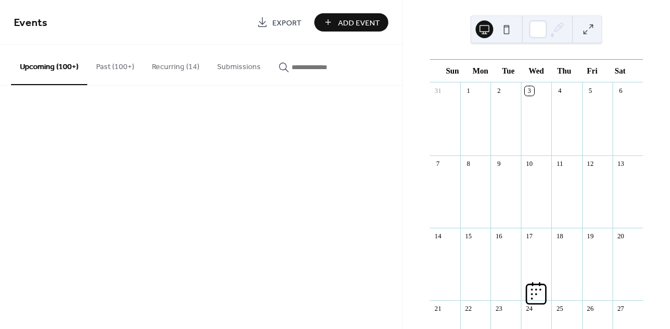  What do you see at coordinates (115, 64) in the screenshot?
I see `button: Past (100+)` at bounding box center [115, 64].